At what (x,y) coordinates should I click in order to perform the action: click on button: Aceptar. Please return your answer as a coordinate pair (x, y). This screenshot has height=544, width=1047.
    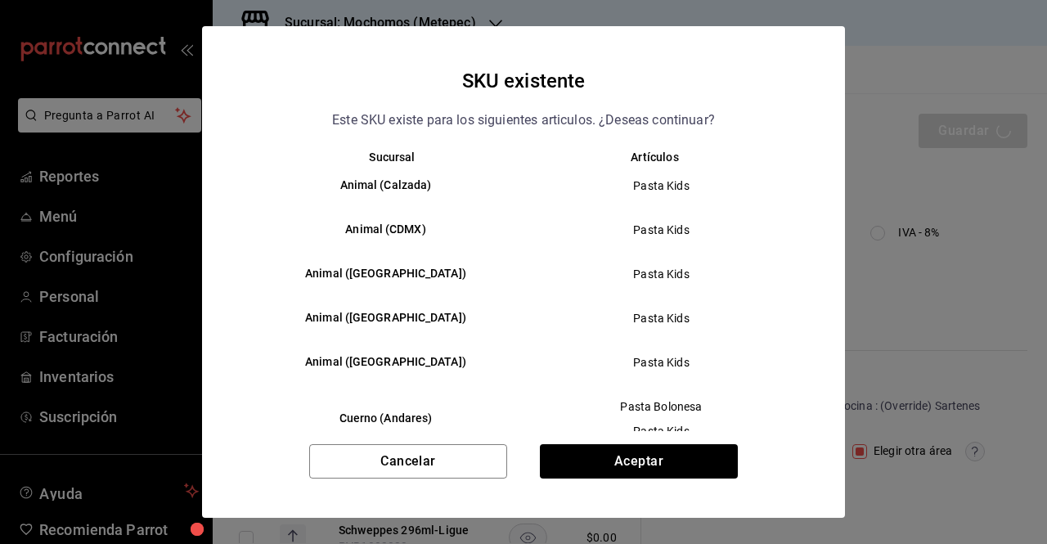
    Looking at the image, I should click on (639, 462).